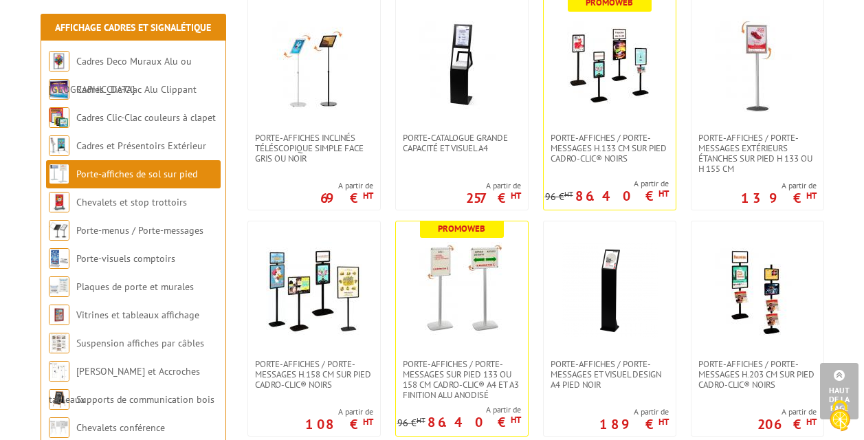 Image resolution: width=864 pixels, height=440 pixels. I want to click on img: Suspension affiches par câbles, so click(59, 343).